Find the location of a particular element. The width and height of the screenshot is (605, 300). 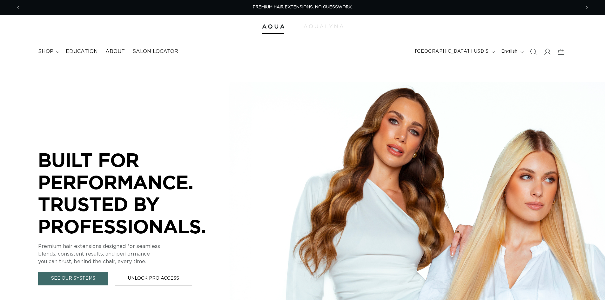

a: Salon Locator is located at coordinates (155, 51).